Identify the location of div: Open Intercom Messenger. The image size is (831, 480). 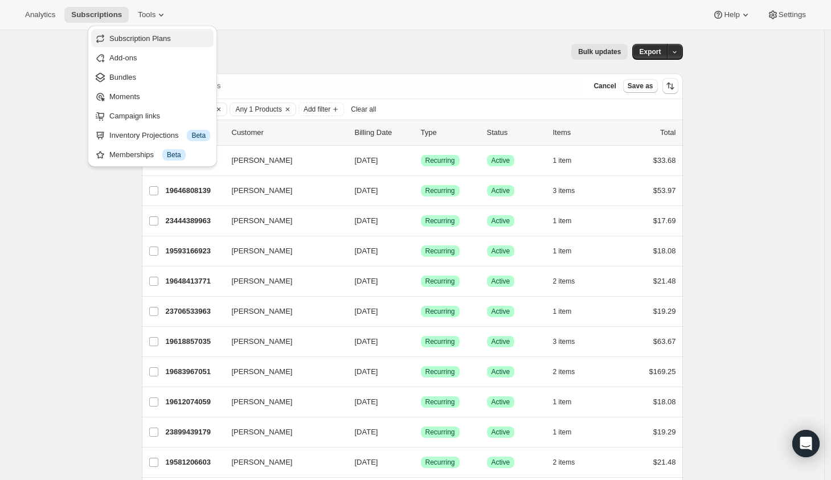
(806, 443).